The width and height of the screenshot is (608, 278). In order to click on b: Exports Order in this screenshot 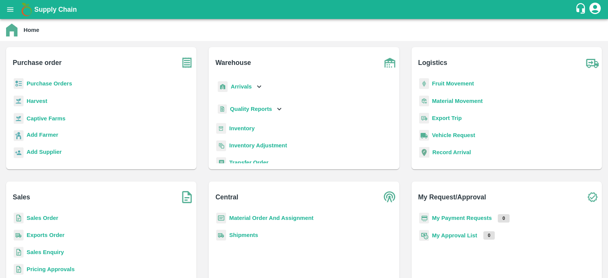, I will do `click(46, 235)`.